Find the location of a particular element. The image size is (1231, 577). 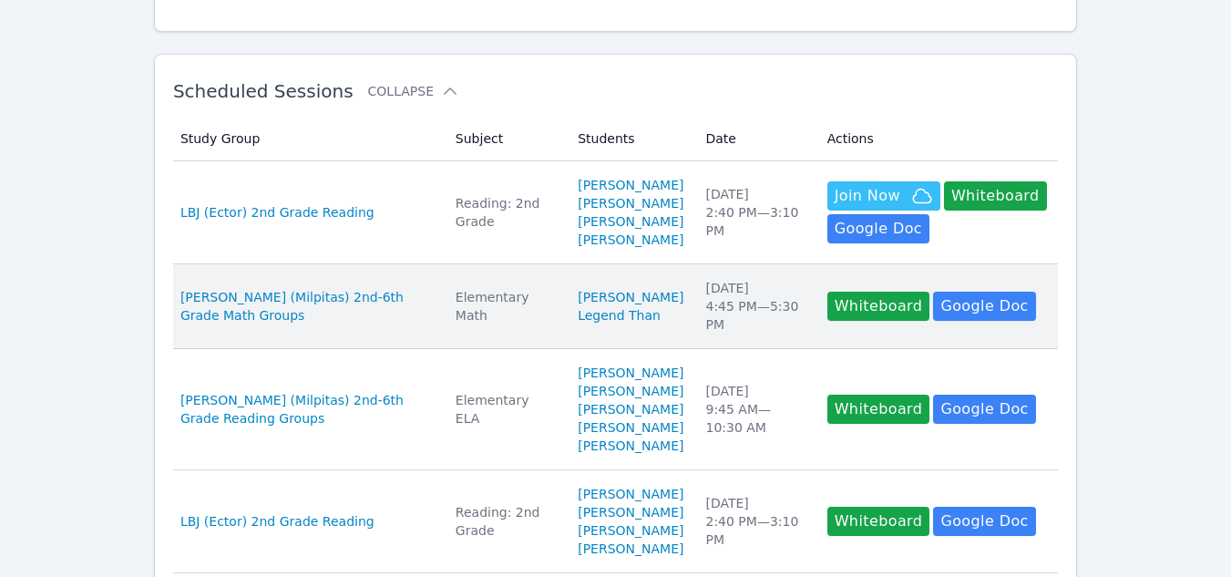

div: Elementary ELA is located at coordinates (506, 409).